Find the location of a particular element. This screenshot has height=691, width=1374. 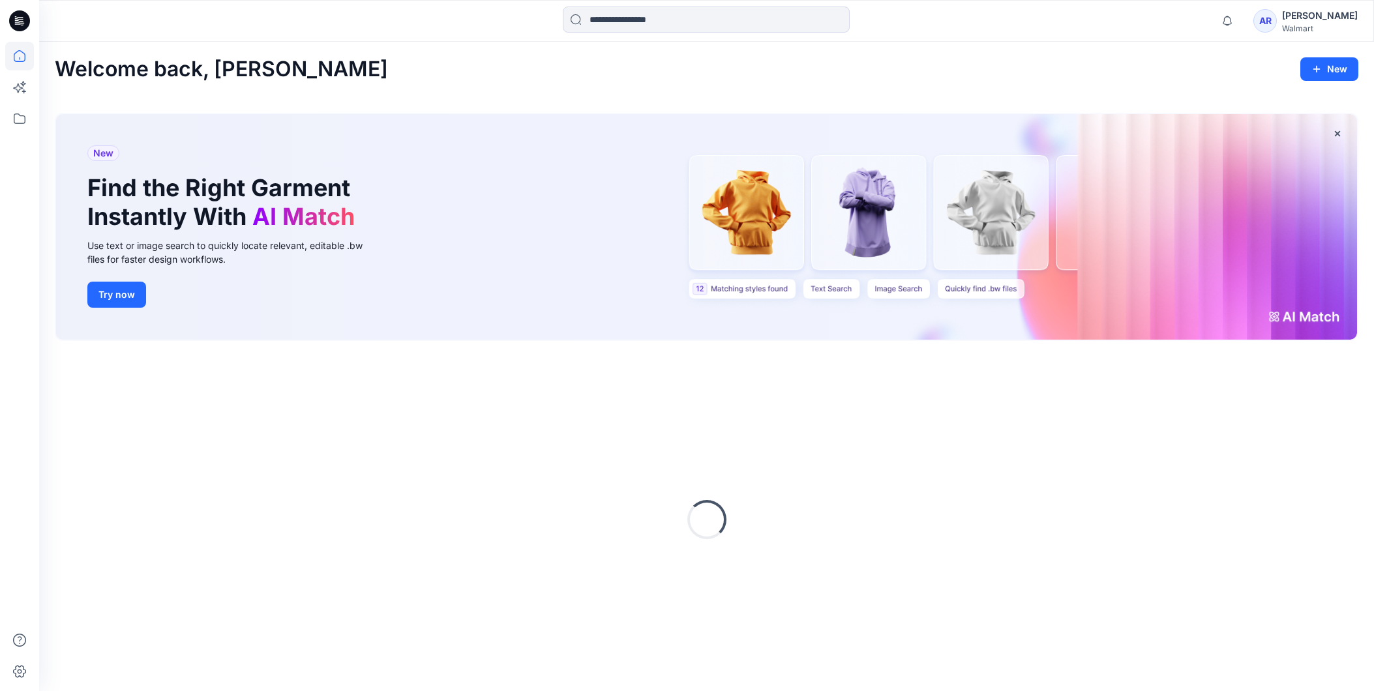

h1: Find the Right Garment Instantly With is located at coordinates (224, 202).